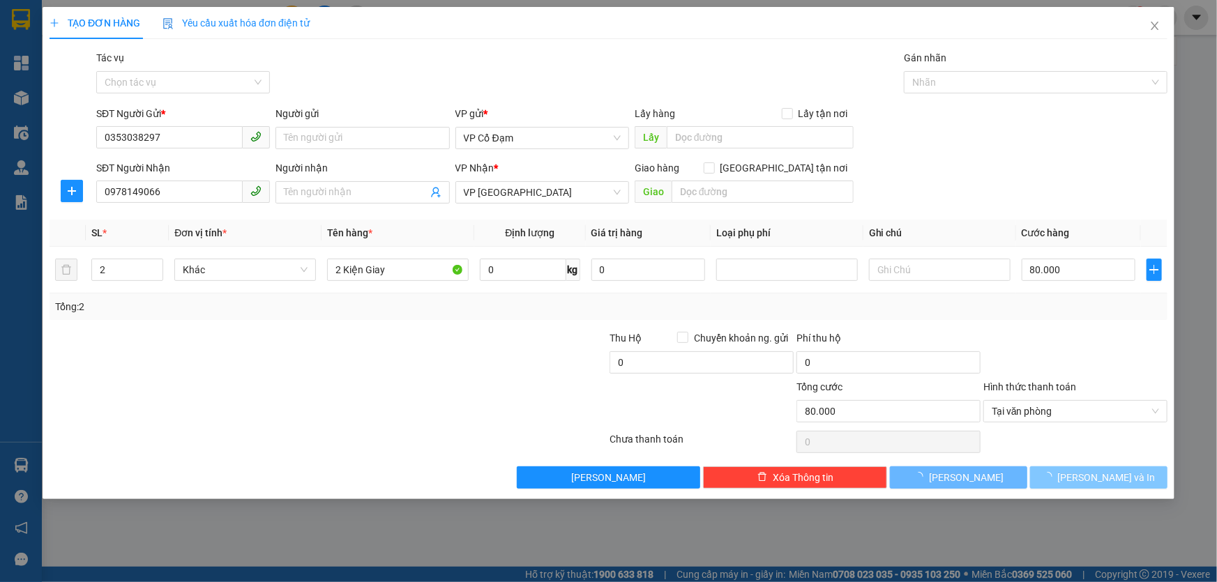 The height and width of the screenshot is (582, 1217). What do you see at coordinates (542, 192) in the screenshot?
I see `span: VP Mỹ Đình` at bounding box center [542, 192].